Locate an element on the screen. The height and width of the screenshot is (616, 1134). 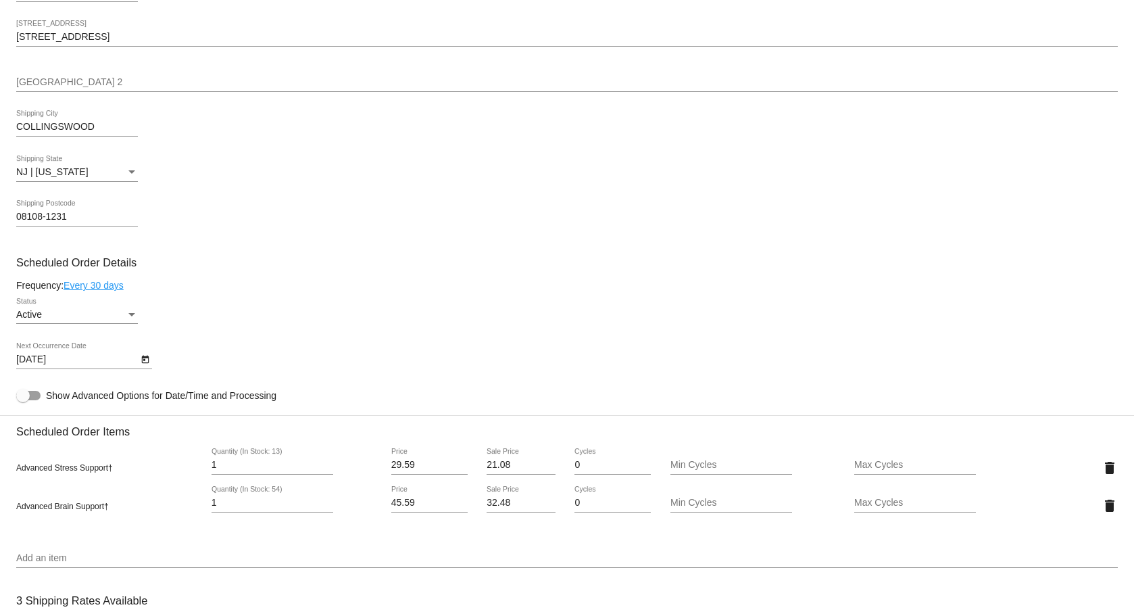
input: Shipping Street 2 is located at coordinates (567, 82).